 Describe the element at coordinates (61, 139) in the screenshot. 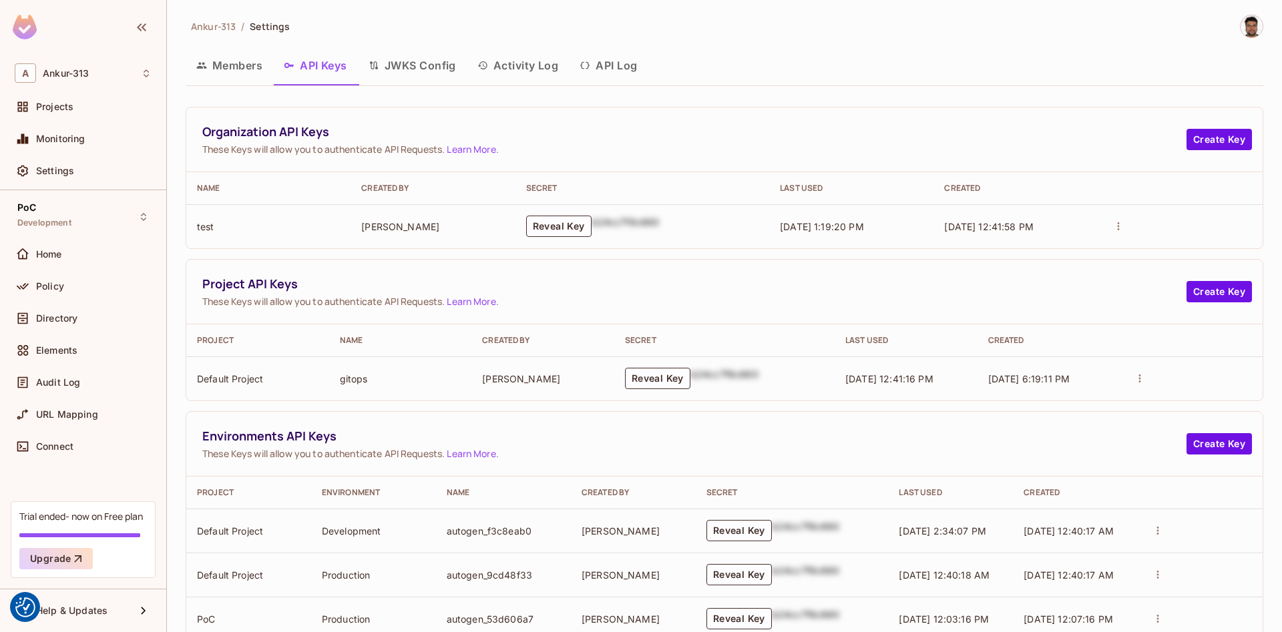

I see `span: Monitoring` at that location.